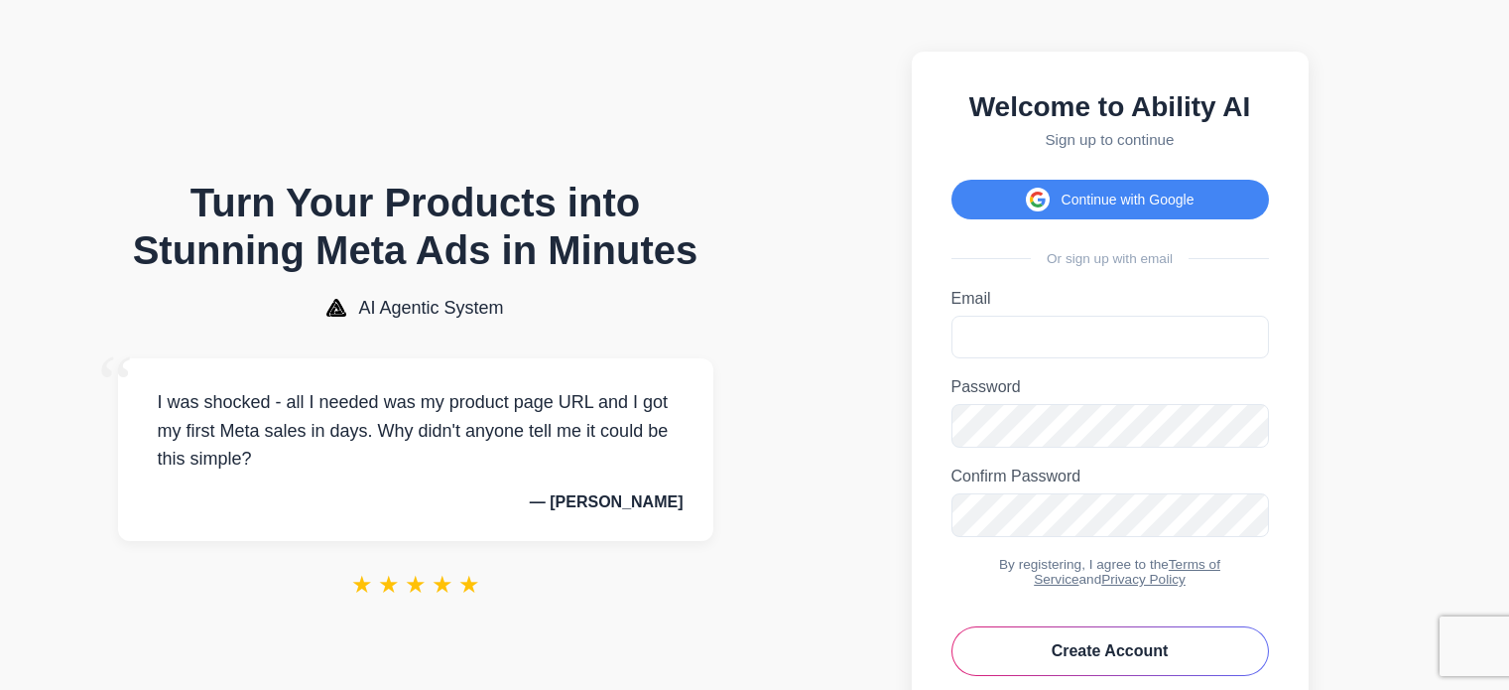  What do you see at coordinates (1110, 387) in the screenshot?
I see `label: Password` at bounding box center [1110, 387].